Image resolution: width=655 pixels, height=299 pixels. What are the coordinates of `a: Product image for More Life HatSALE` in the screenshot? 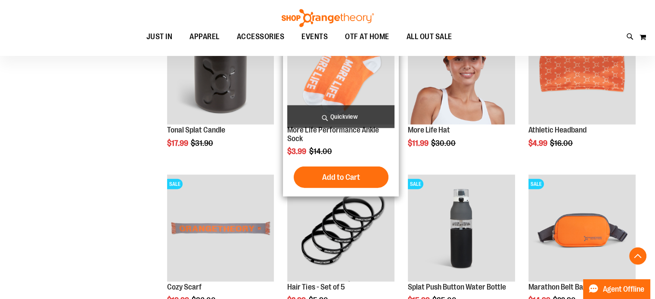 It's located at (461, 72).